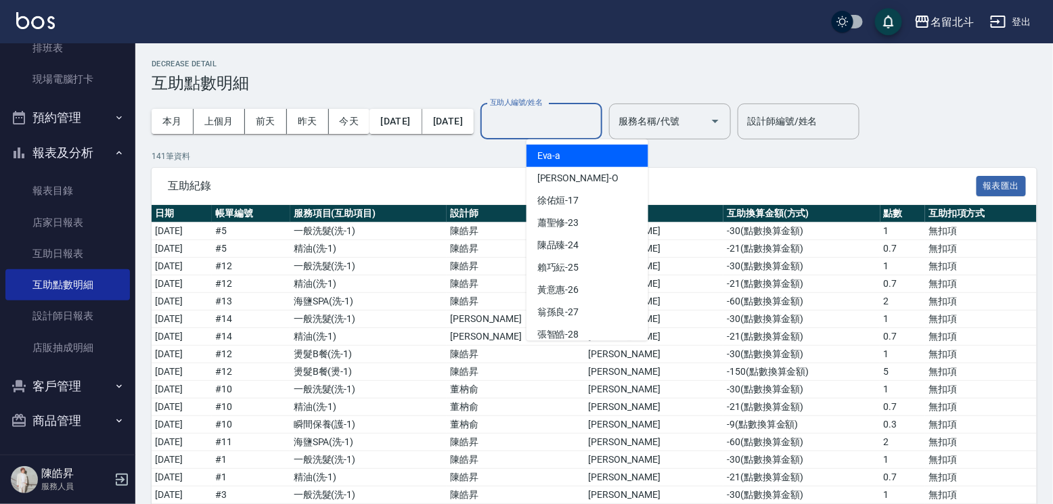  What do you see at coordinates (68, 348) in the screenshot?
I see `a: 店販抽成明細` at bounding box center [68, 348].